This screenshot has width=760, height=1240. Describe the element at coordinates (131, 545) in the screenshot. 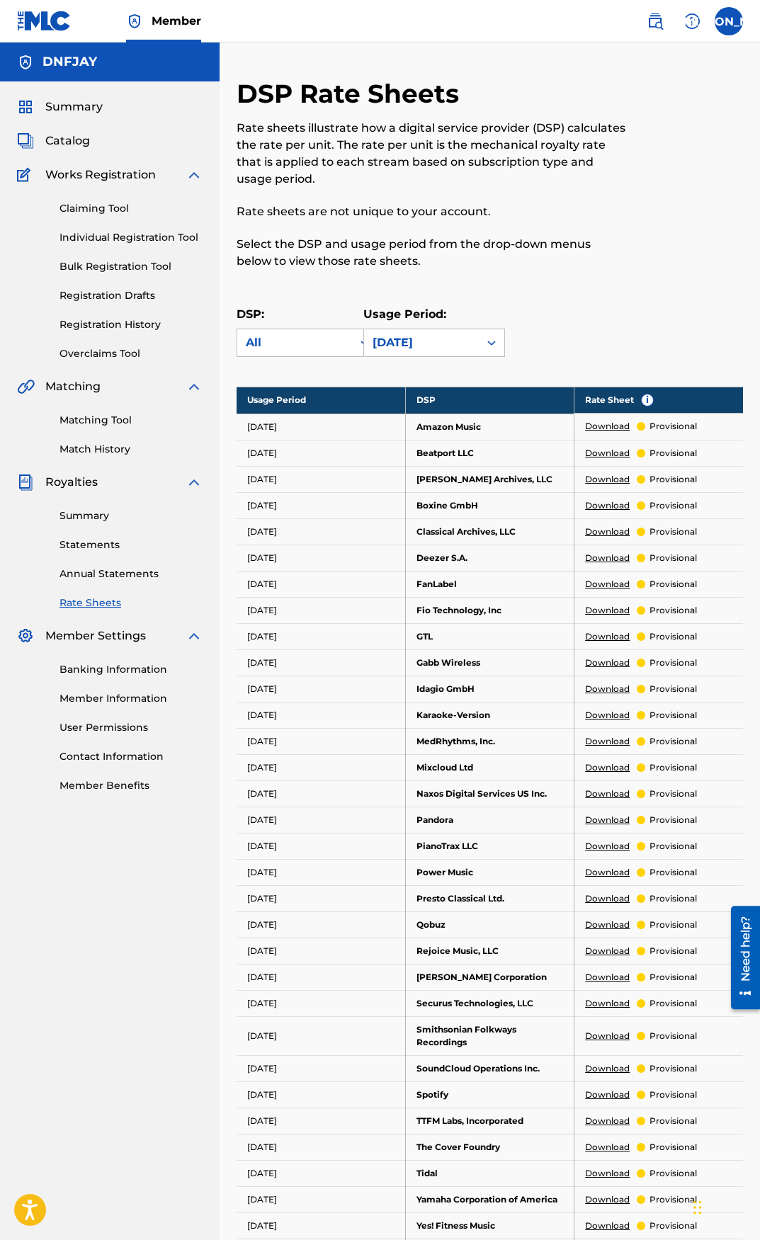

I see `a: Statements` at that location.